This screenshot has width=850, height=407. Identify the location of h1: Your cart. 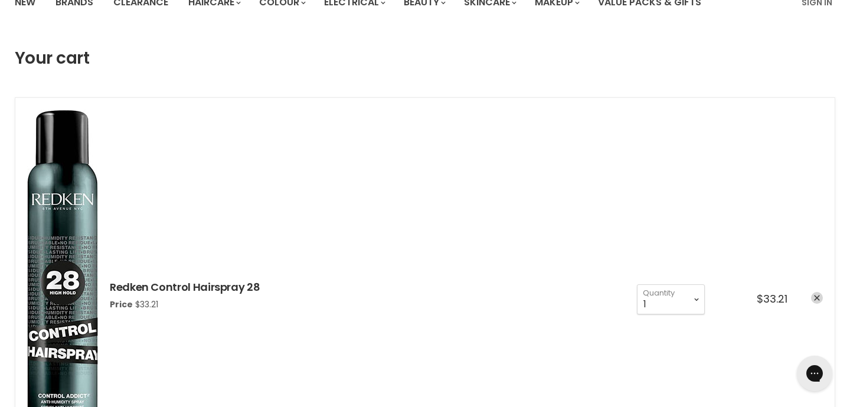
(52, 58).